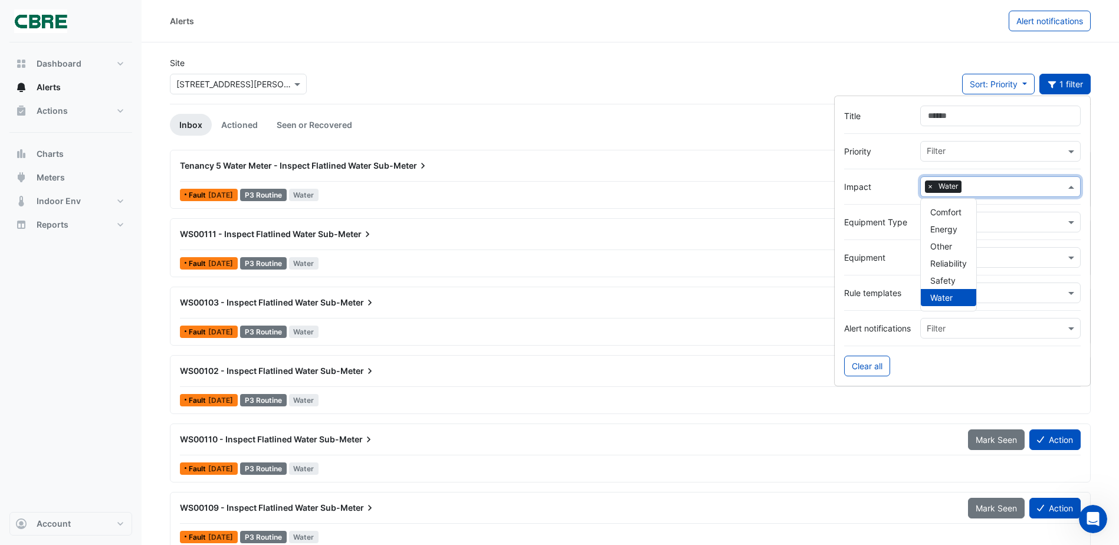 This screenshot has width=1119, height=545. I want to click on span: Indoor Env, so click(58, 201).